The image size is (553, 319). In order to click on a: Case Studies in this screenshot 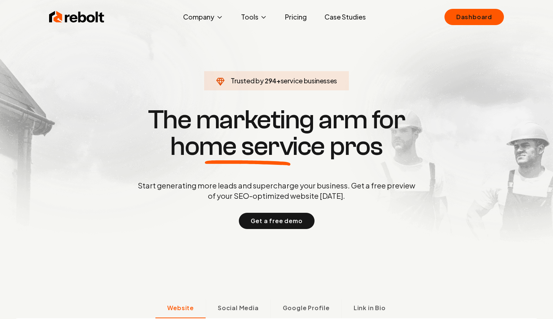, I will do `click(345, 17)`.